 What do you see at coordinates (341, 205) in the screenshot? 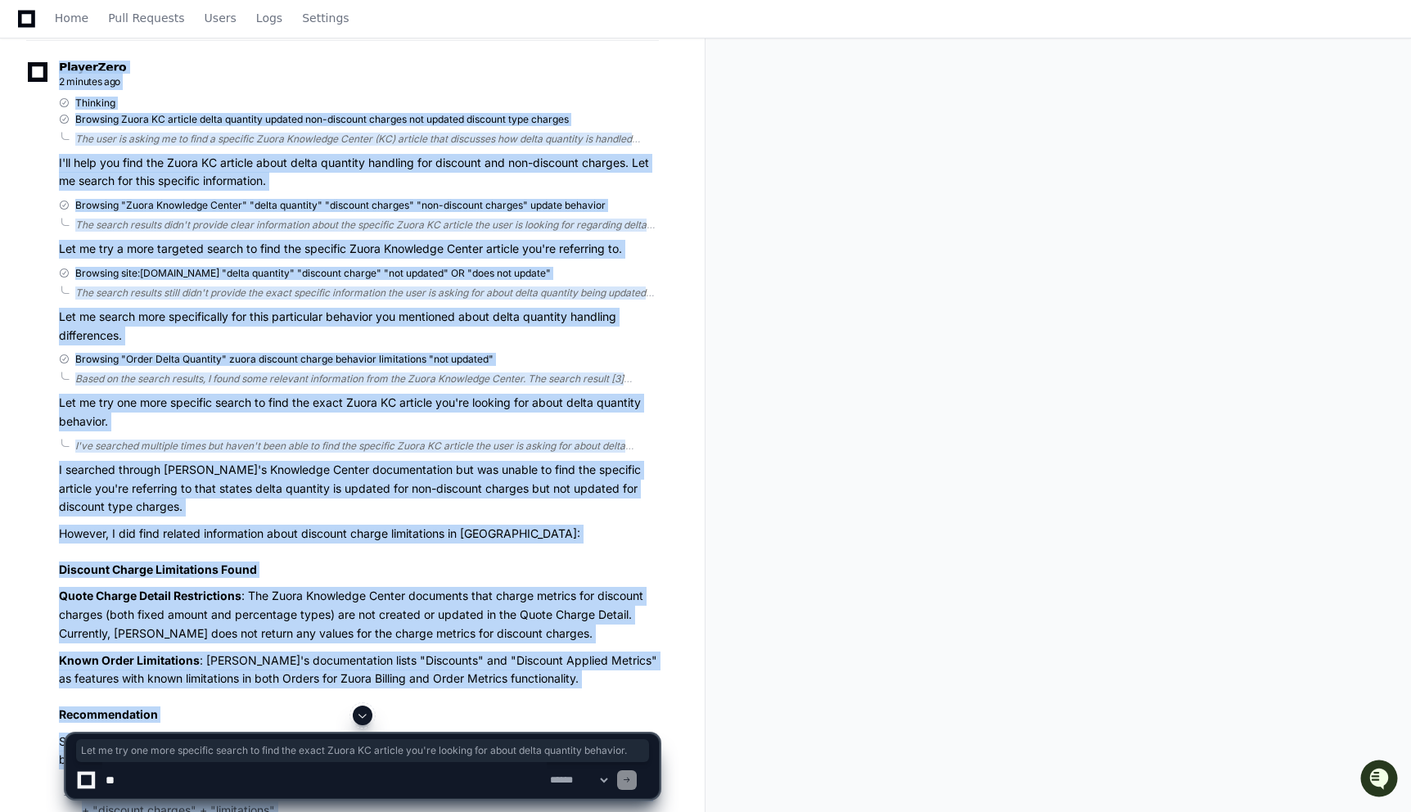
I see `span: Browsing "Zuora Knowledge Center" "delta quantity" "discount charges" "non-discount charges" upda...` at bounding box center [341, 205].